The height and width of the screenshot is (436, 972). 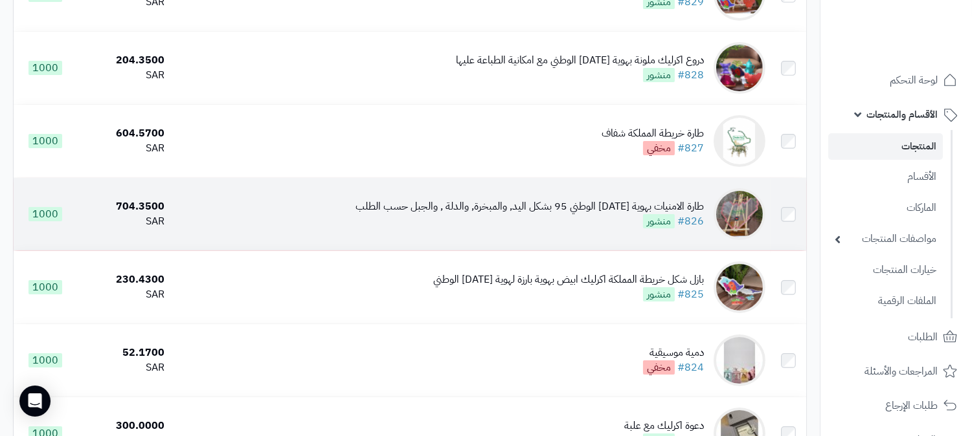 I want to click on div: 230.4300, so click(x=123, y=280).